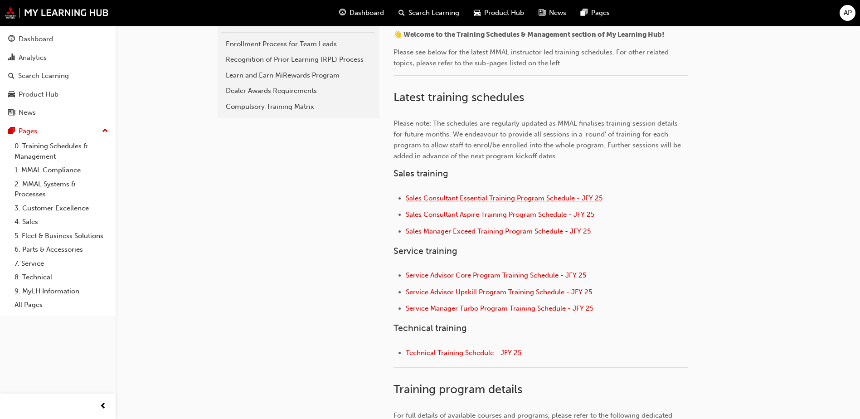  Describe the element at coordinates (105, 131) in the screenshot. I see `span: up-icon` at that location.